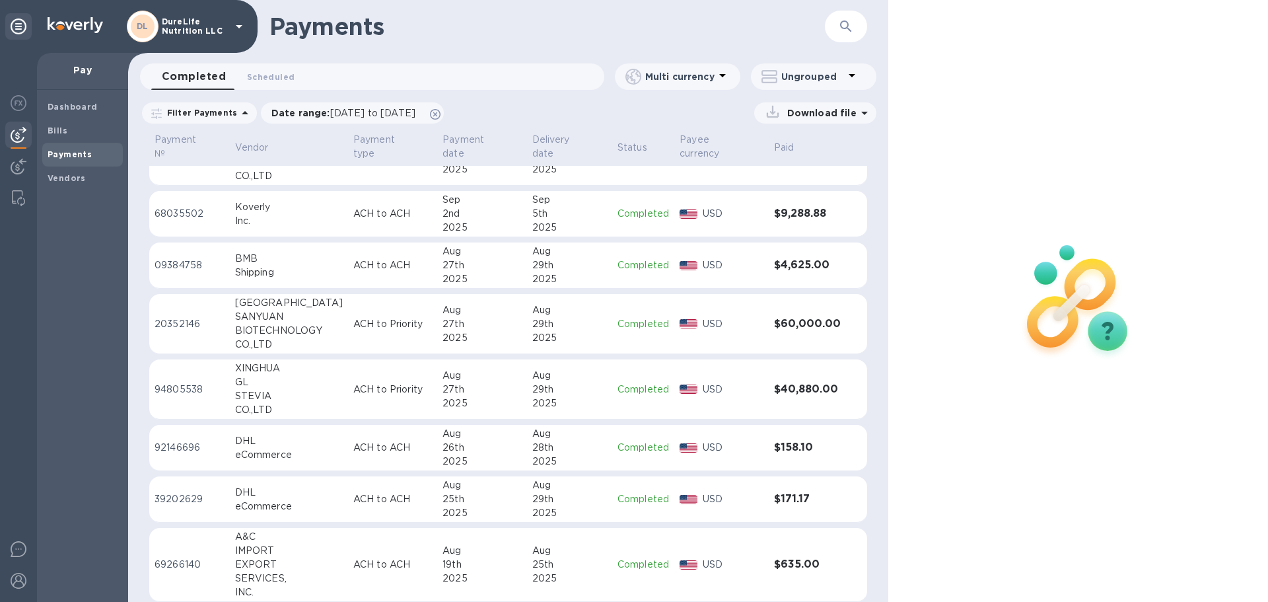 The width and height of the screenshot is (1268, 602). What do you see at coordinates (143, 26) in the screenshot?
I see `b: DL` at bounding box center [143, 26].